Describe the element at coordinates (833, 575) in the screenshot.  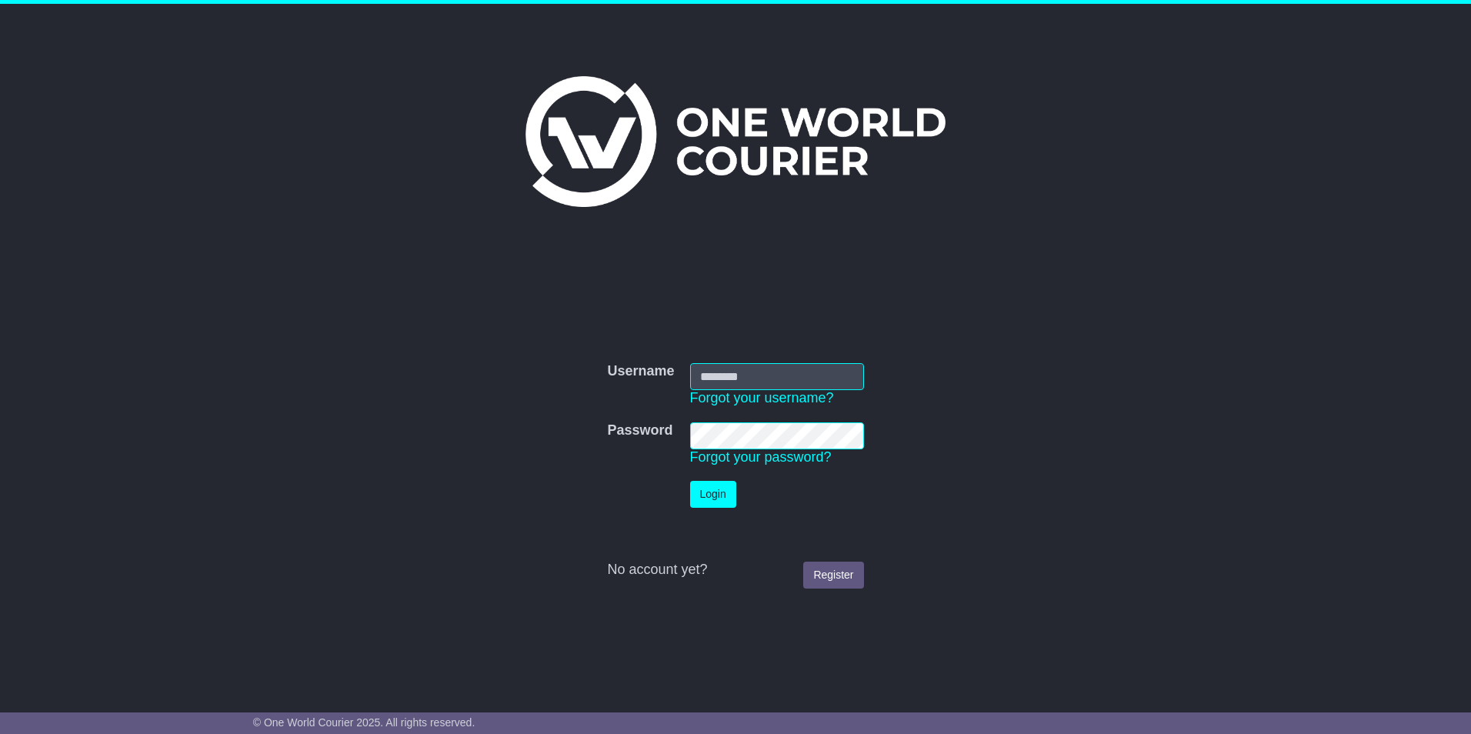
I see `a: Register` at that location.